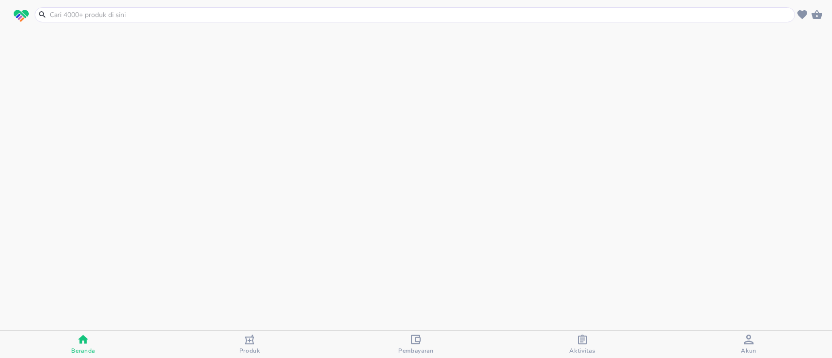 The height and width of the screenshot is (358, 832). Describe the element at coordinates (582, 351) in the screenshot. I see `span: Aktivitas` at that location.